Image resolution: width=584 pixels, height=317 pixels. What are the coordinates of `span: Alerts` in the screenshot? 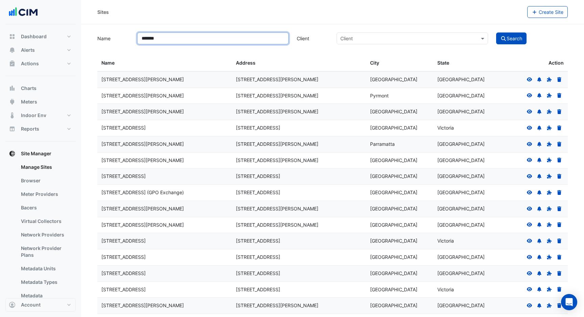 It's located at (28, 50).